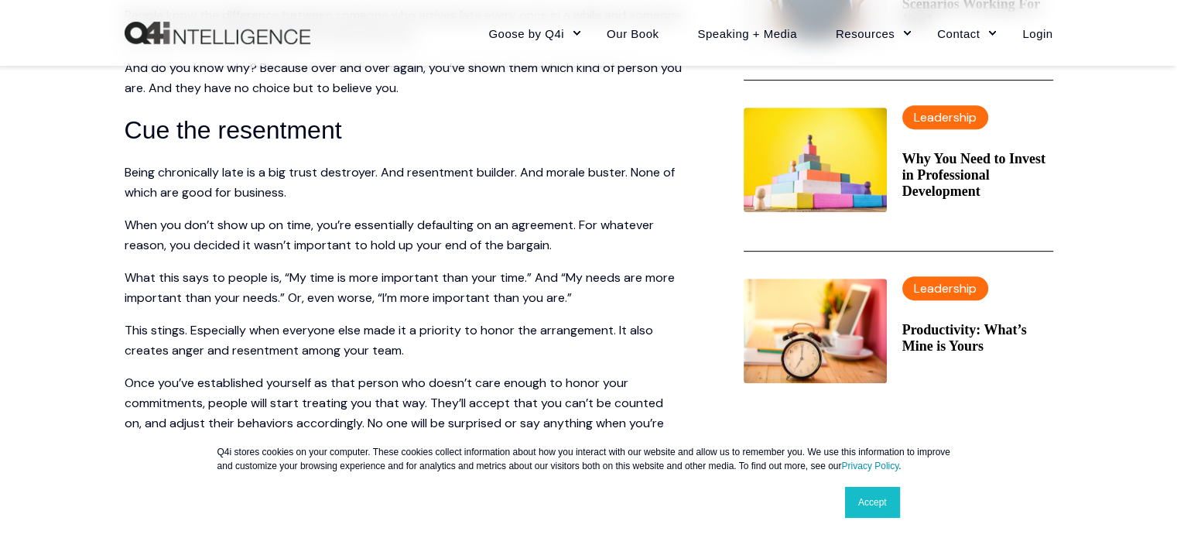 This screenshot has height=538, width=1177. Describe the element at coordinates (977, 175) in the screenshot. I see `a: Why You Need to Invest in Professional Development` at that location.